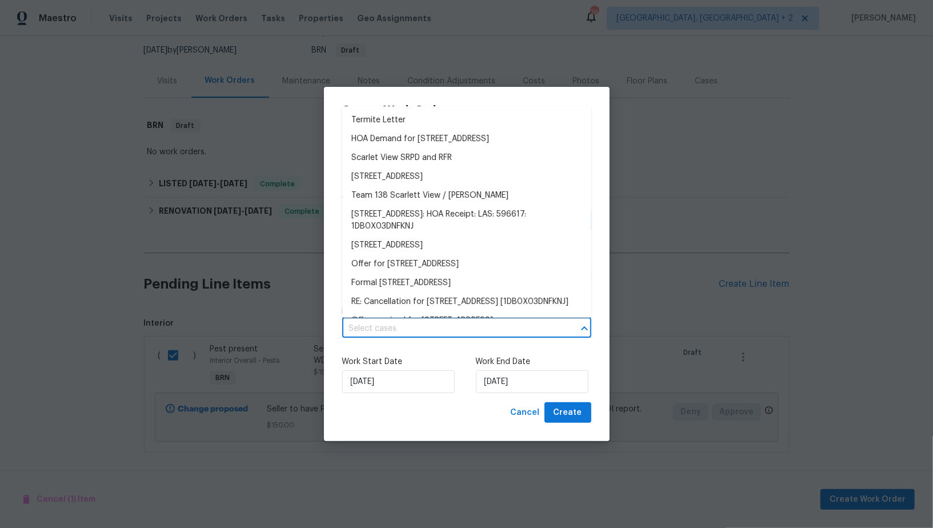 This screenshot has height=528, width=933. I want to click on button: Create, so click(568, 412).